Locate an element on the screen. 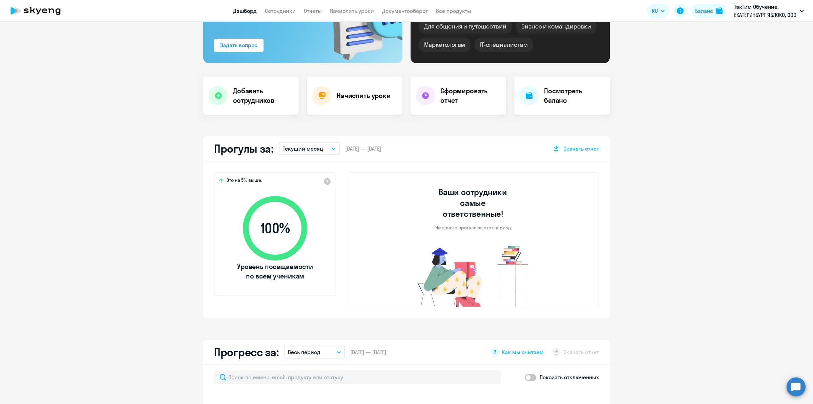  a: Балансbalance is located at coordinates (709, 11).